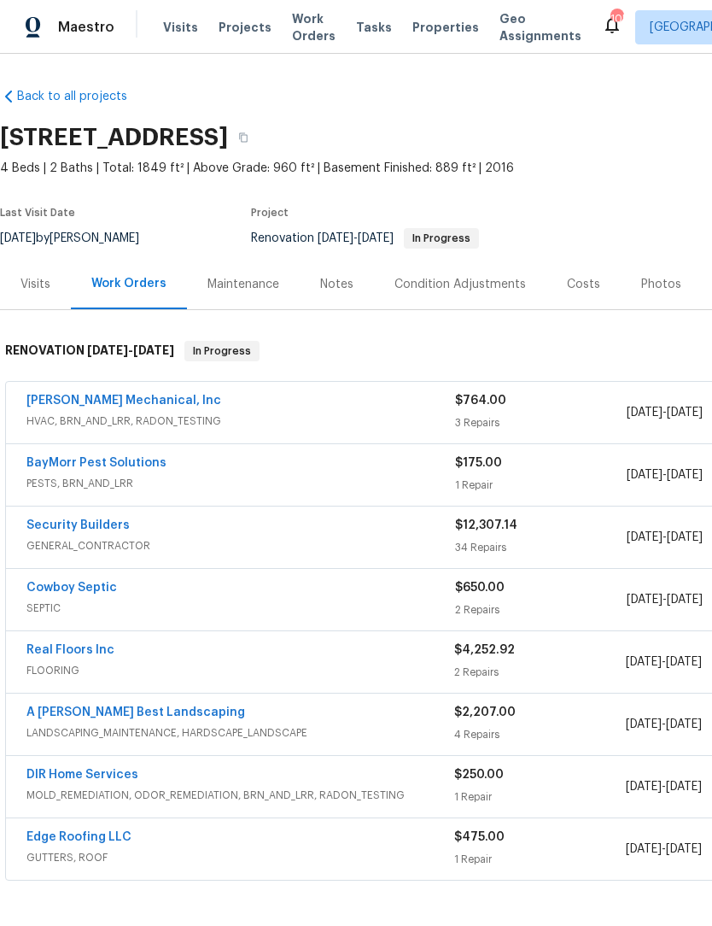 This screenshot has height=926, width=712. What do you see at coordinates (241, 546) in the screenshot?
I see `span: GENERAL_CONTRACTOR` at bounding box center [241, 546].